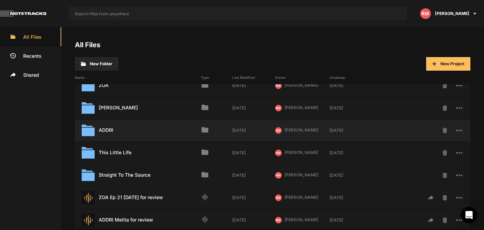 The width and height of the screenshot is (484, 230). Describe the element at coordinates (469, 215) in the screenshot. I see `div: Open Intercom Messenger` at that location.